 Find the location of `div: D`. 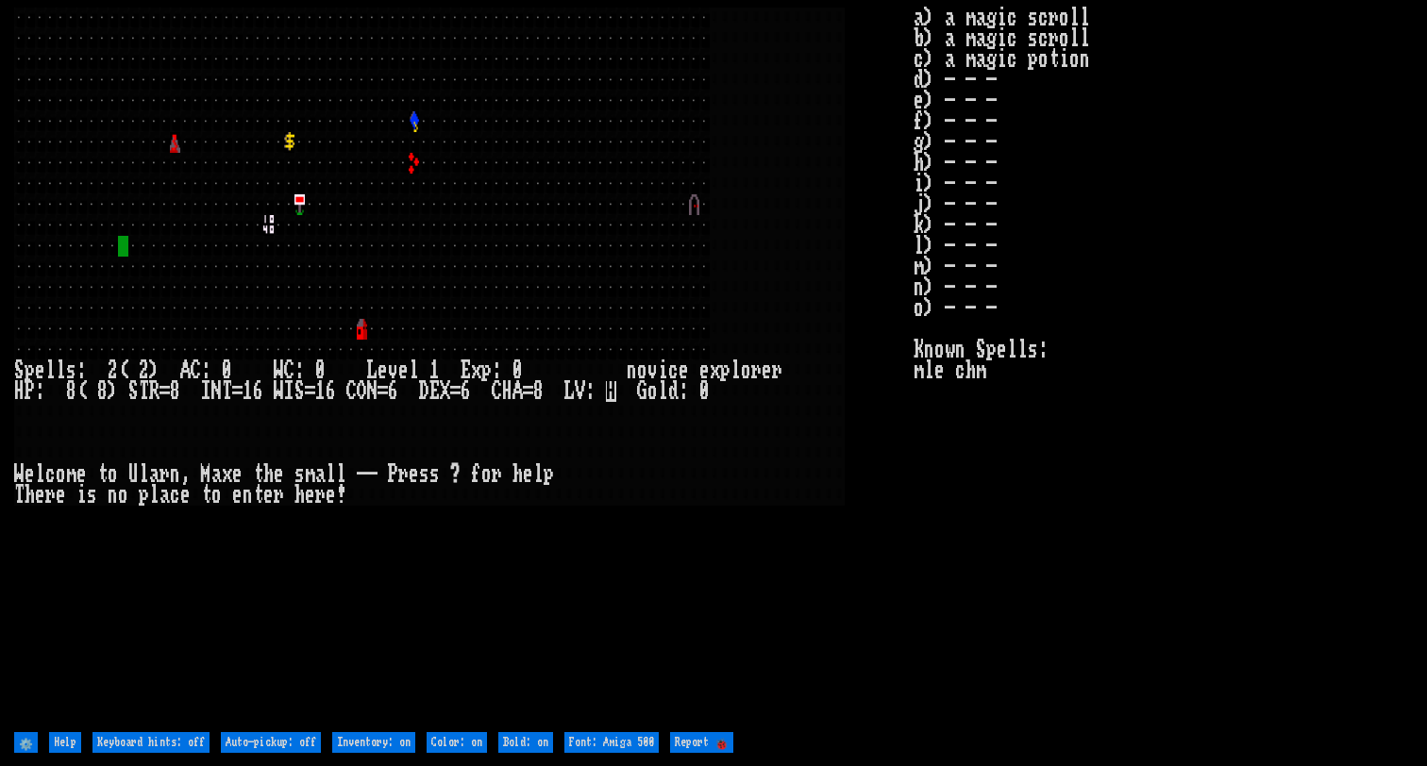

div: D is located at coordinates (424, 392).